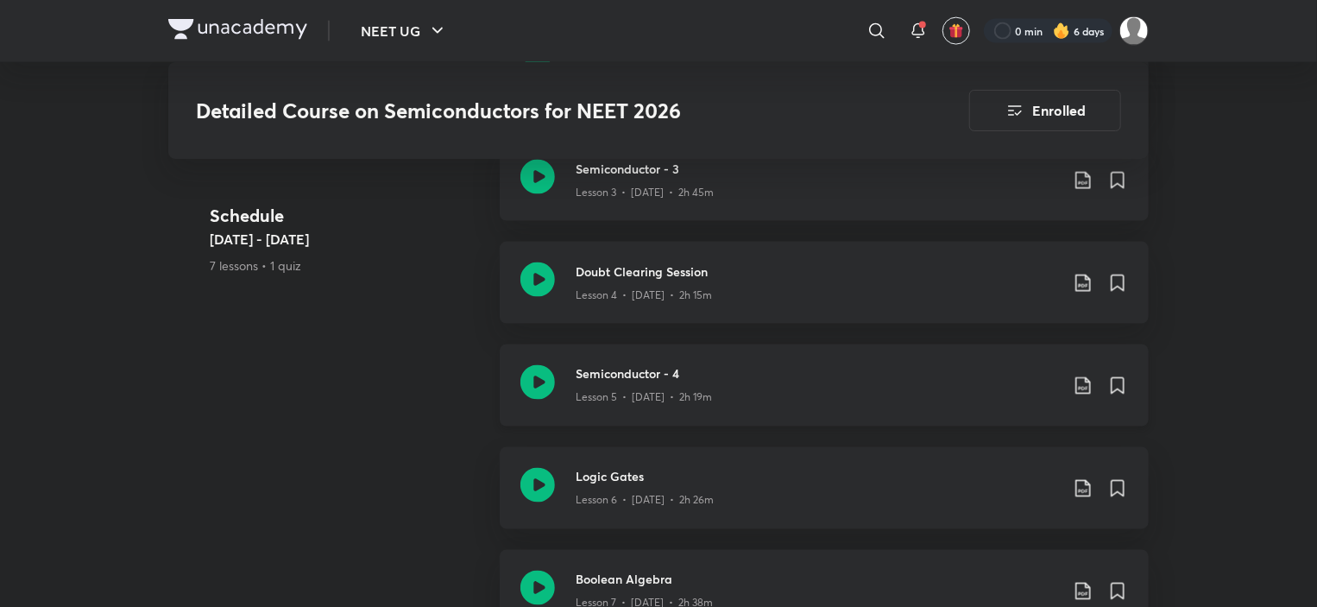  I want to click on h3: Doubt Clearing Session, so click(818, 271).